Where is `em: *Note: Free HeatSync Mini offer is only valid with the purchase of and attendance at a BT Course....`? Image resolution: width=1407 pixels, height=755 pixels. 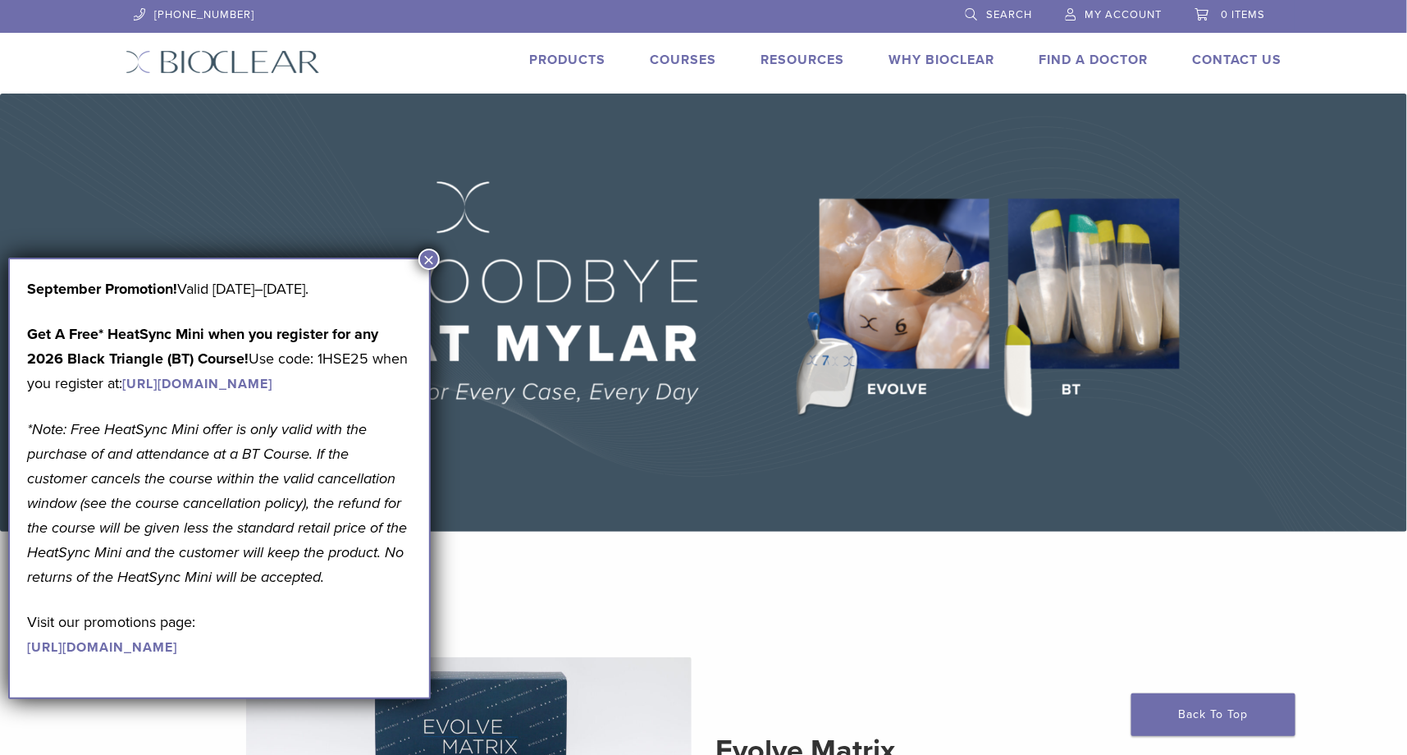 em: *Note: Free HeatSync Mini offer is only valid with the purchase of and attendance at a BT Course.... is located at coordinates (217, 503).